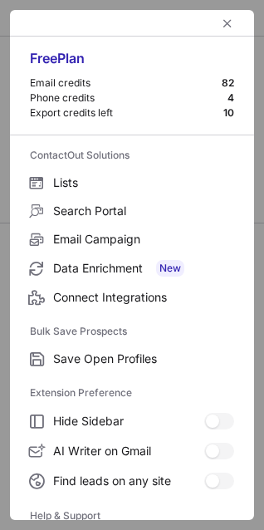 This screenshot has width=264, height=530. What do you see at coordinates (125, 83) in the screenshot?
I see `div: Email credits` at bounding box center [125, 83].